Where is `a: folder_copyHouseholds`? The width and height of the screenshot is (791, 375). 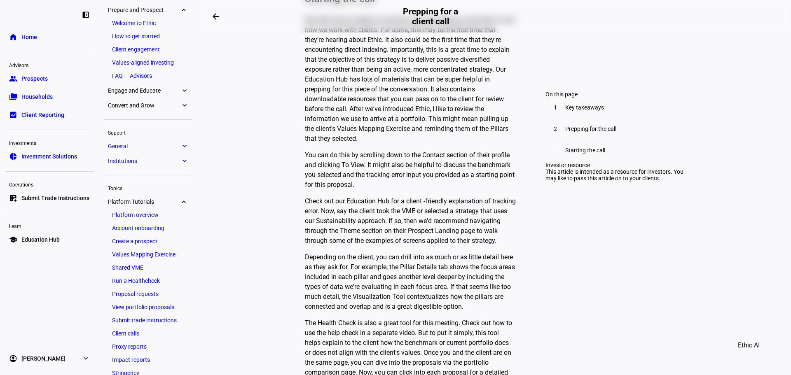 a: folder_copyHouseholds is located at coordinates (49, 97).